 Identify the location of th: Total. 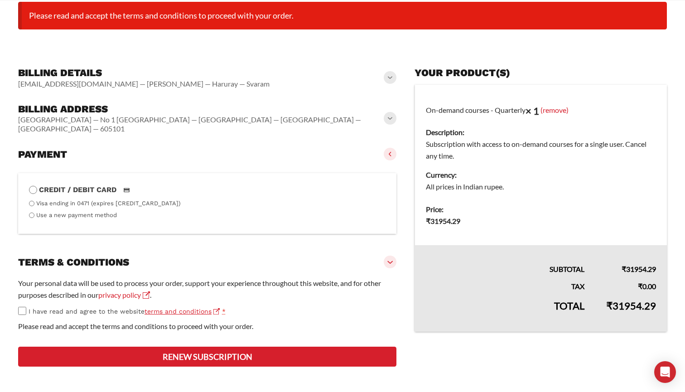
(505, 312).